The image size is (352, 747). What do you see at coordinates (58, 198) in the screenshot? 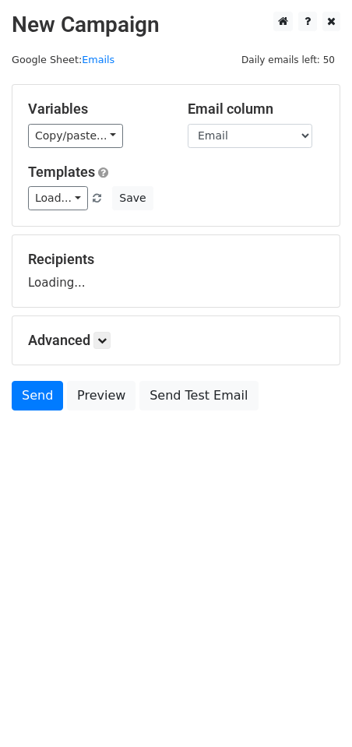
I see `a: Load...` at bounding box center [58, 198].